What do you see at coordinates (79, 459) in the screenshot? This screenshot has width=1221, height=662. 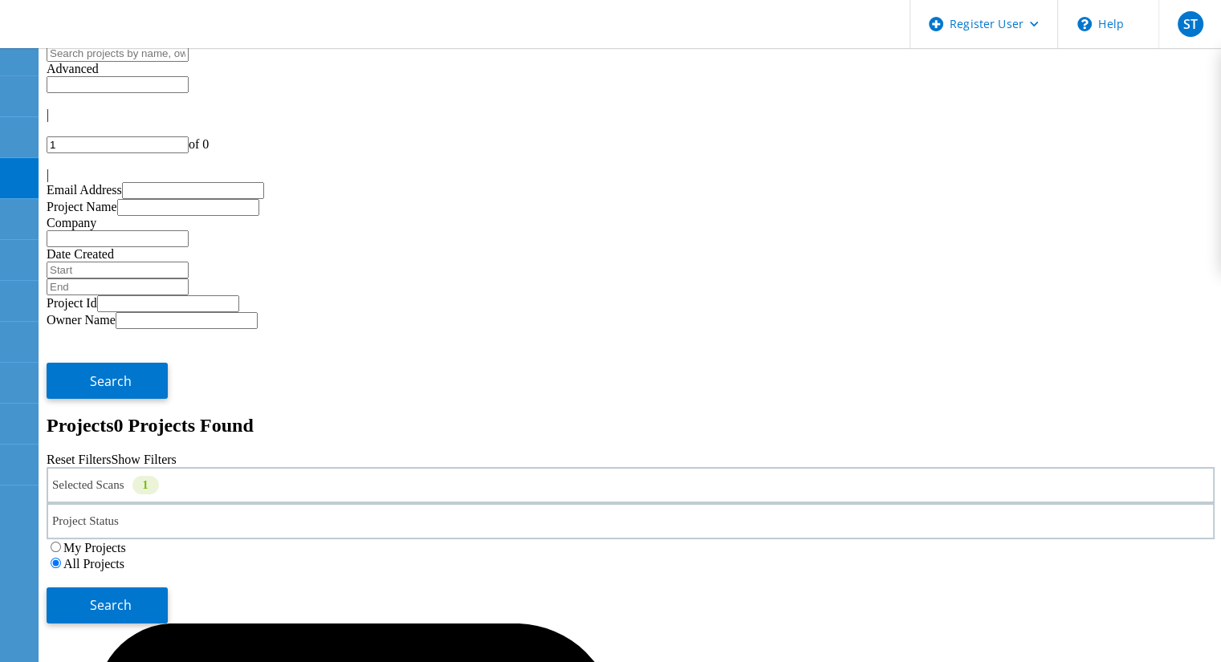 I see `a: Reset Filters` at bounding box center [79, 459].